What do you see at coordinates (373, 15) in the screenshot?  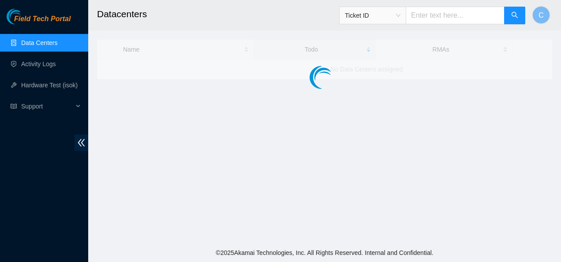 I see `span: Ticket ID` at bounding box center [373, 15].